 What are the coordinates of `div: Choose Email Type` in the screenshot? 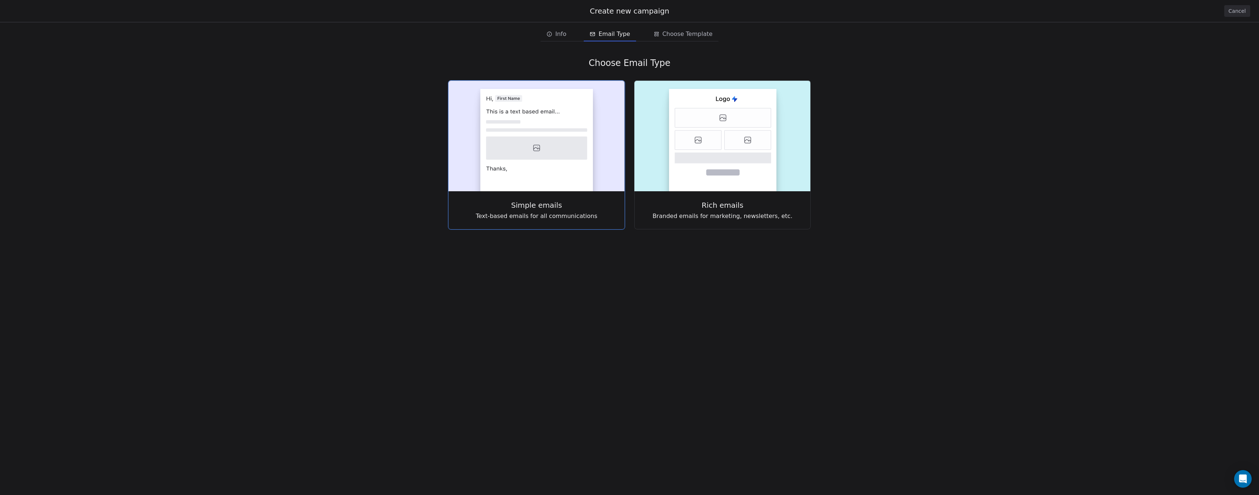 It's located at (630, 63).